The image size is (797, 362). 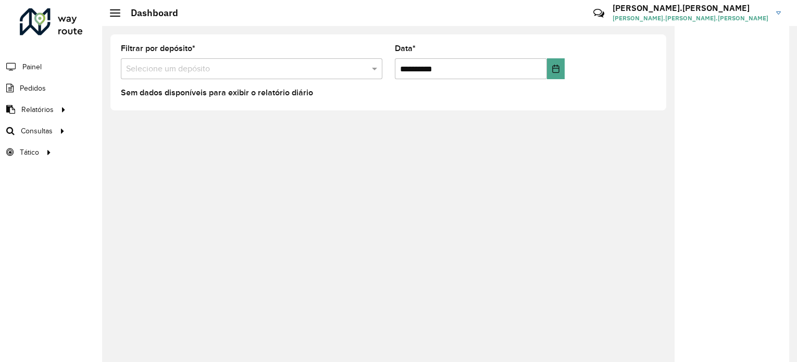 I want to click on span: Pedidos, so click(x=33, y=88).